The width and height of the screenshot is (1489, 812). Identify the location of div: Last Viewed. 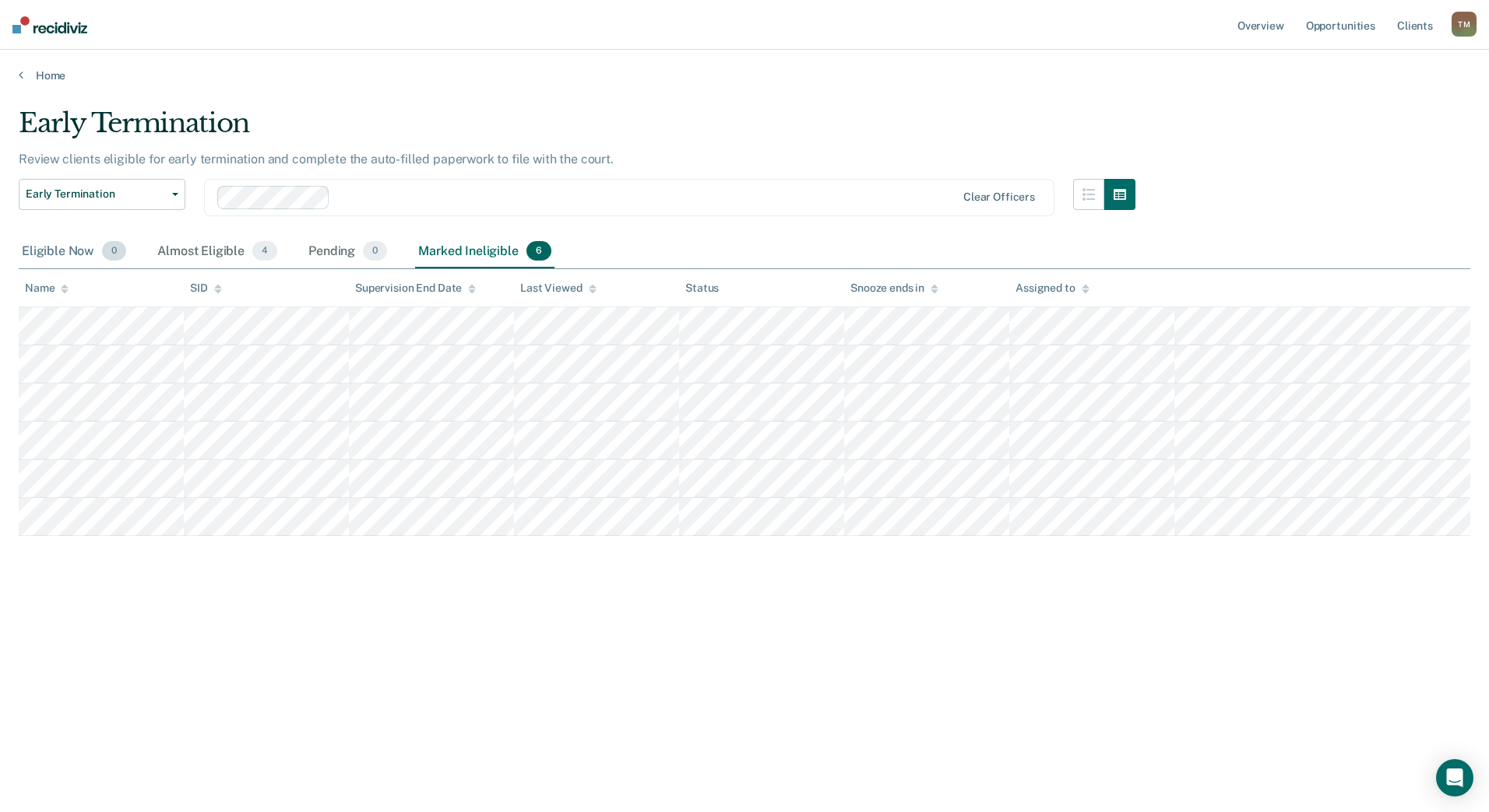
(558, 288).